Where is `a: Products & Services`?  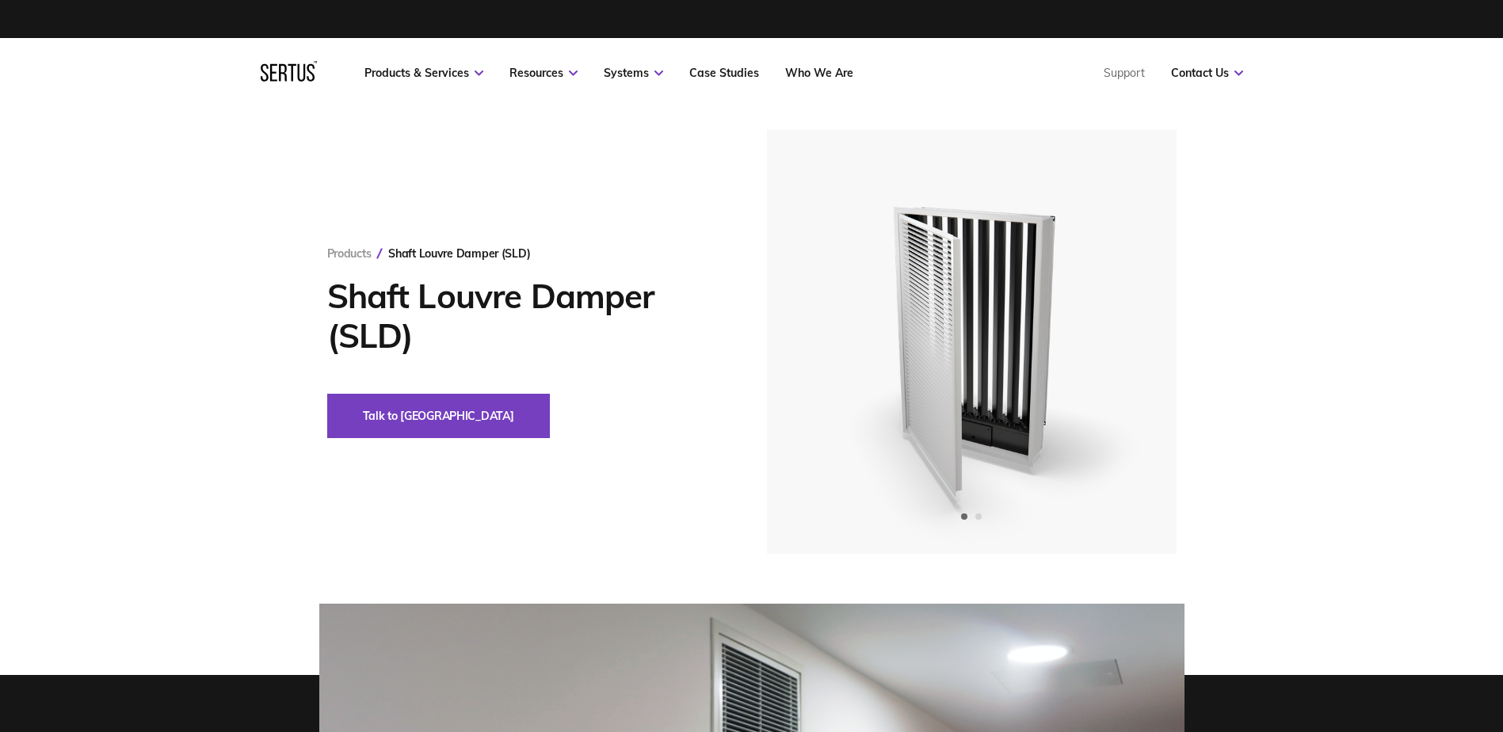 a: Products & Services is located at coordinates (424, 73).